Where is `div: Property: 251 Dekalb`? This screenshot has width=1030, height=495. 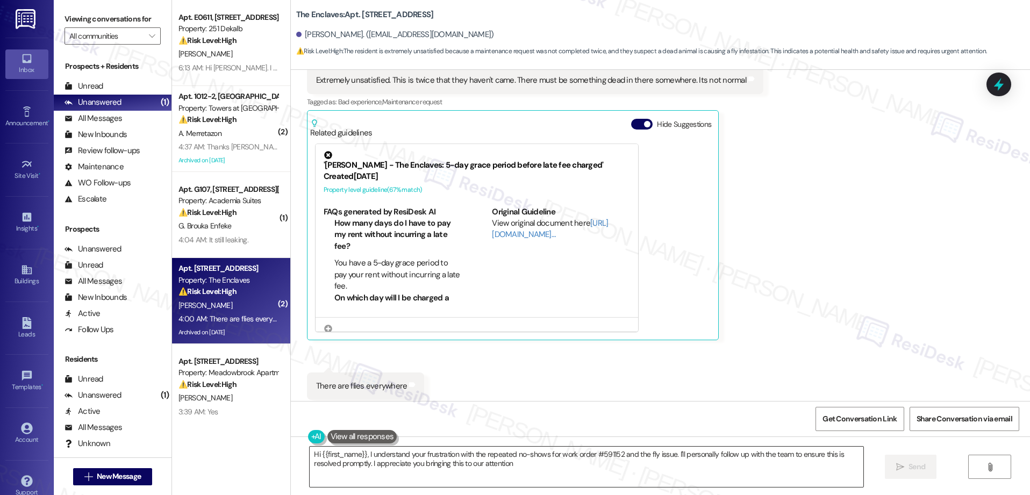 div: Property: 251 Dekalb is located at coordinates (228, 28).